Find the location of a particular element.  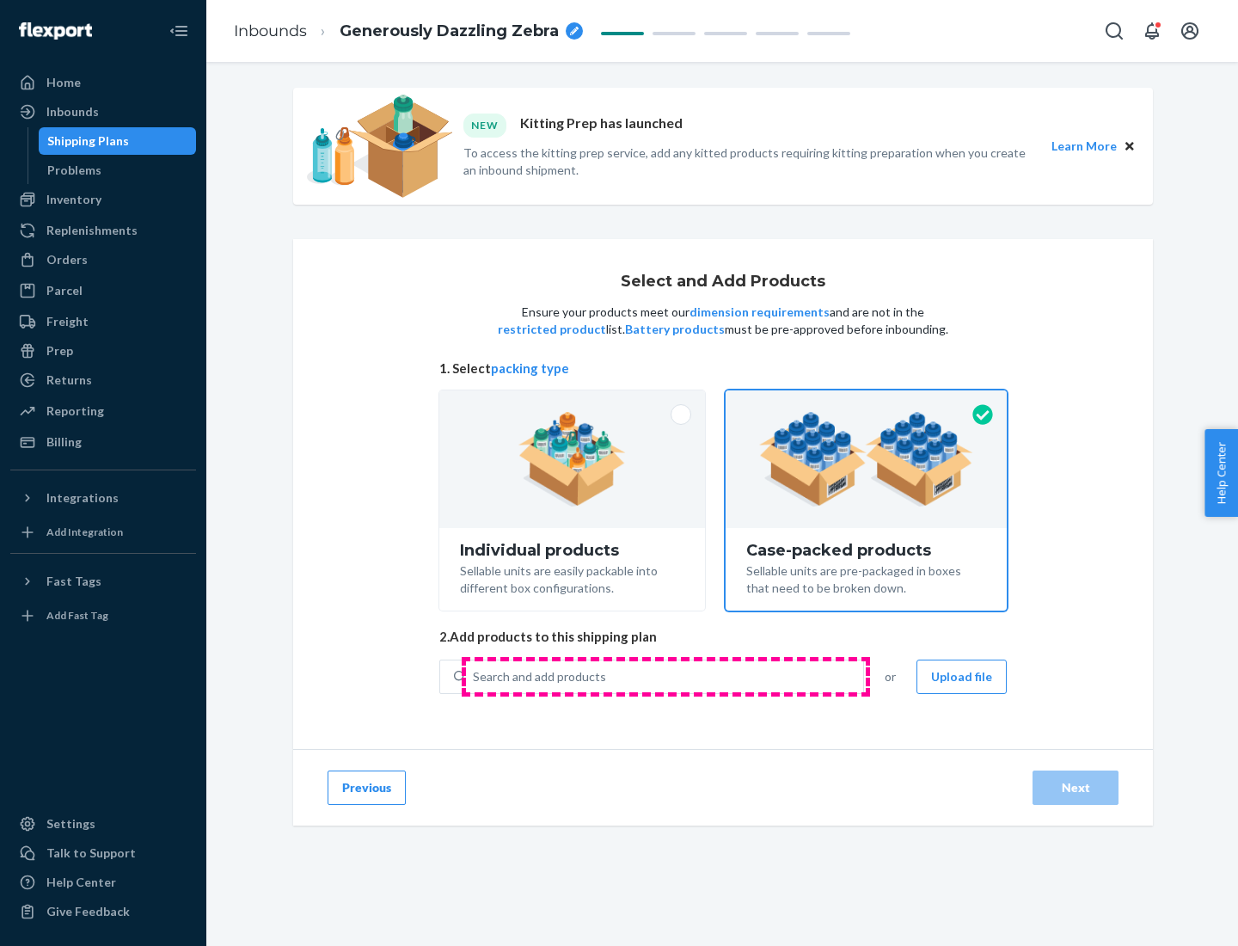

div: Reporting is located at coordinates (75, 411).